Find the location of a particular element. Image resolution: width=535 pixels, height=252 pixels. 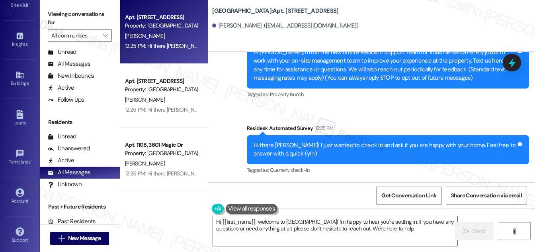

button: Share Conversation via email is located at coordinates (487, 195).